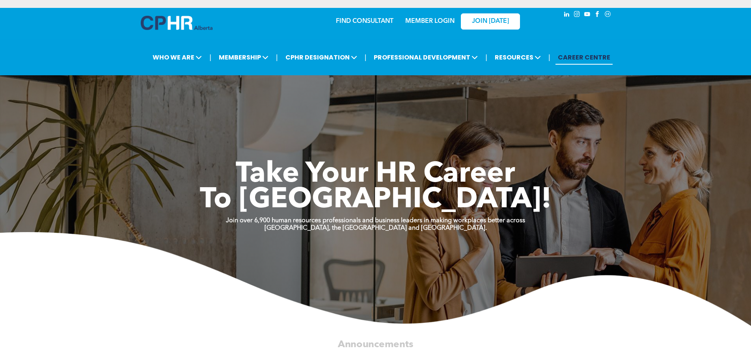 This screenshot has width=751, height=359. What do you see at coordinates (177, 57) in the screenshot?
I see `span: WHO WE ARE` at bounding box center [177, 57].